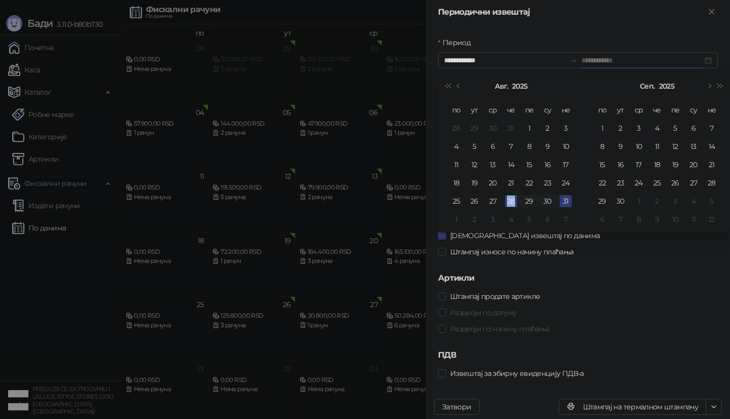  What do you see at coordinates (693, 110) in the screenshot?
I see `th: су` at bounding box center [693, 110].